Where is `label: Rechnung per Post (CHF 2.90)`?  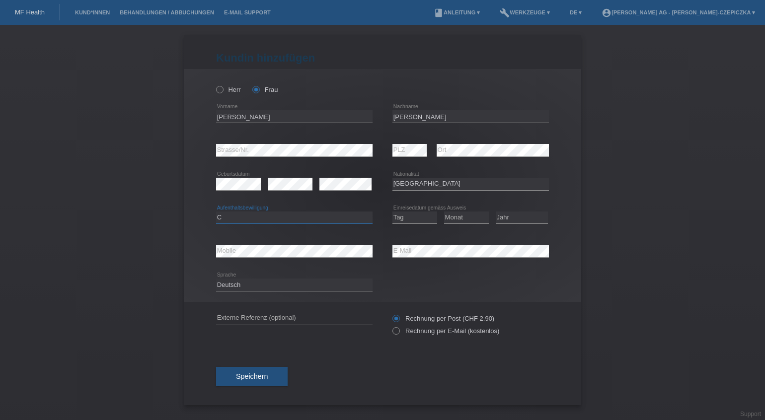 label: Rechnung per Post (CHF 2.90) is located at coordinates (443, 318).